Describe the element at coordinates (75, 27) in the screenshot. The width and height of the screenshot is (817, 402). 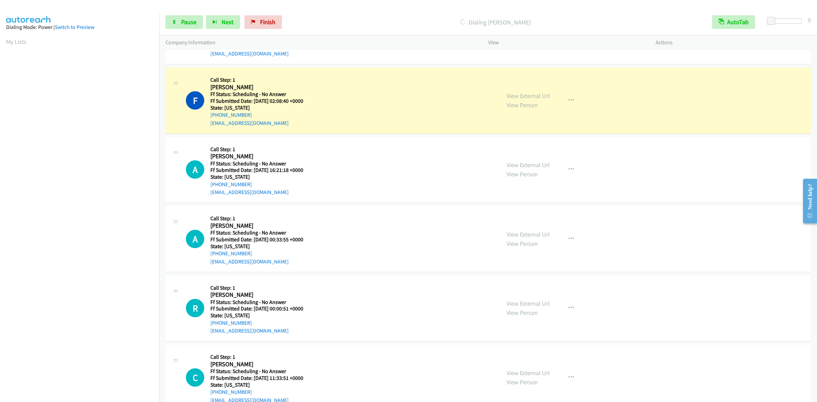
I see `a: Switch to Preview` at that location.